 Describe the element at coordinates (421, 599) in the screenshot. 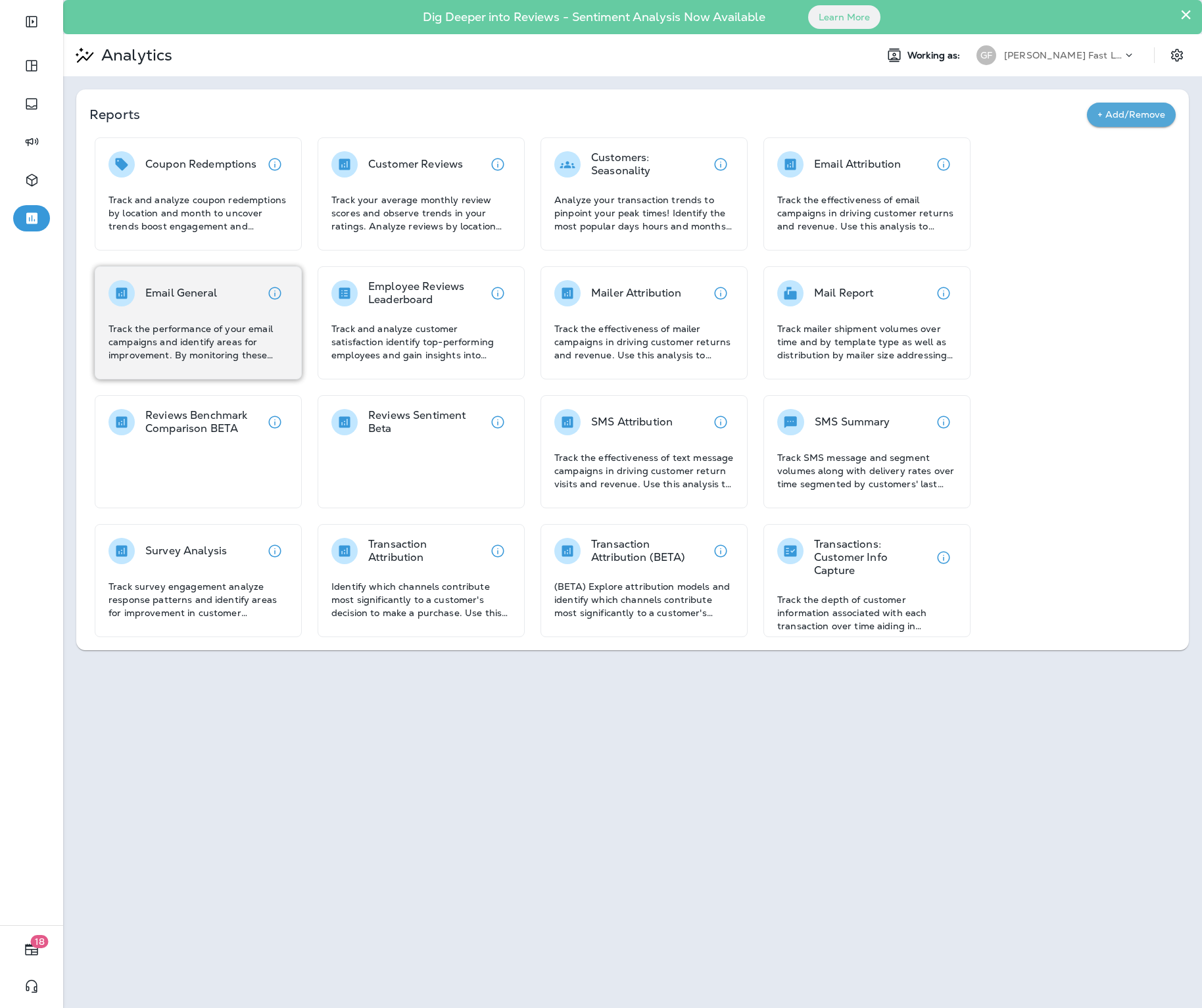

I see `p: Identify which channels contribute most significantly to a customer's decision to make a purchase...` at that location.